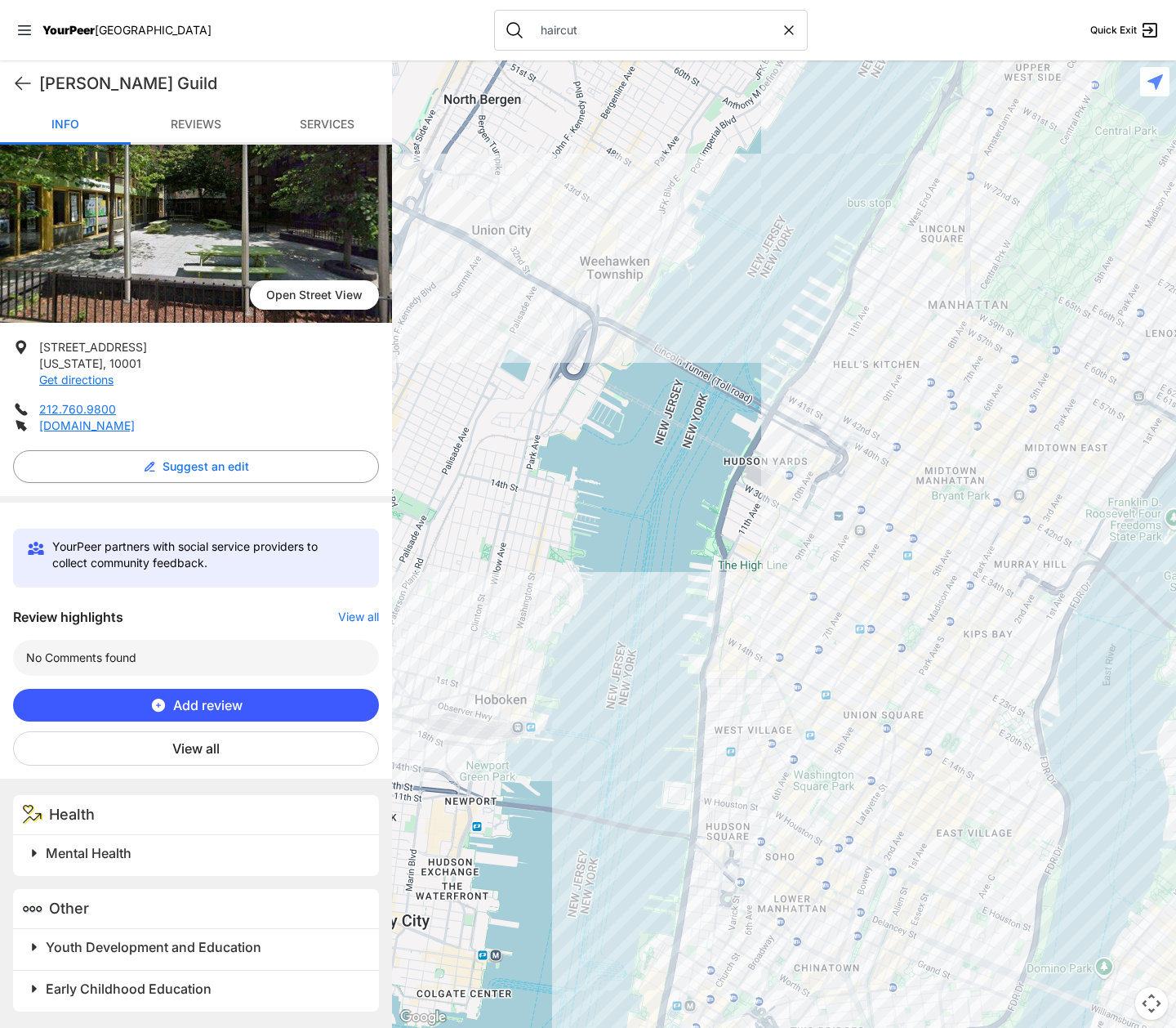 The height and width of the screenshot is (1028, 1176). I want to click on p: YourPeer partners with social service providers to collect community feedback., so click(200, 555).